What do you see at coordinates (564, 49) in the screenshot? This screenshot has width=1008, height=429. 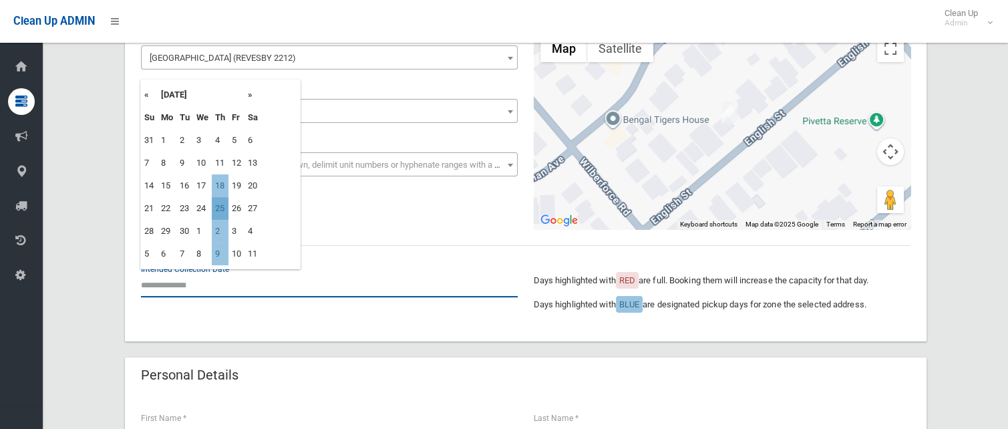 I see `button: Show street map` at bounding box center [564, 49].